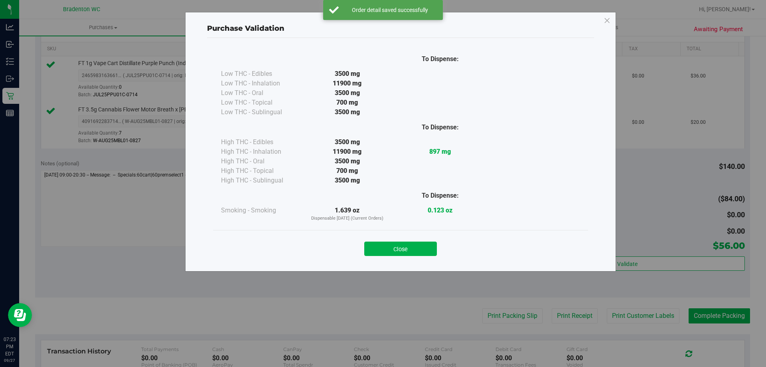 This screenshot has width=766, height=367. What do you see at coordinates (246, 28) in the screenshot?
I see `span: Purchase Validation` at bounding box center [246, 28].